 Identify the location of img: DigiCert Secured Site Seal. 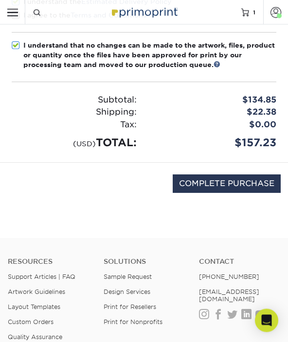
(32, 189).